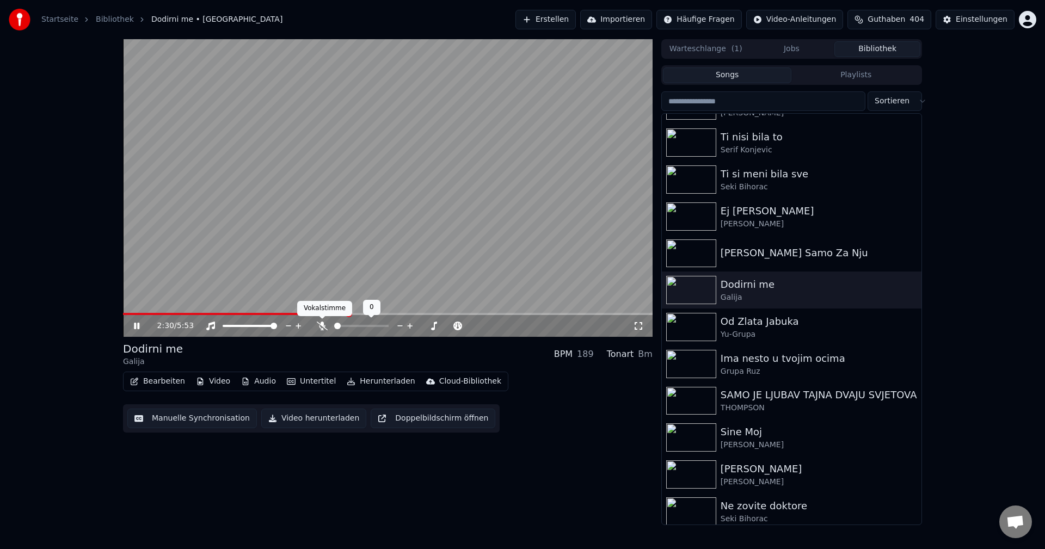 The height and width of the screenshot is (549, 1045). Describe the element at coordinates (621, 354) in the screenshot. I see `div: Tonart` at that location.